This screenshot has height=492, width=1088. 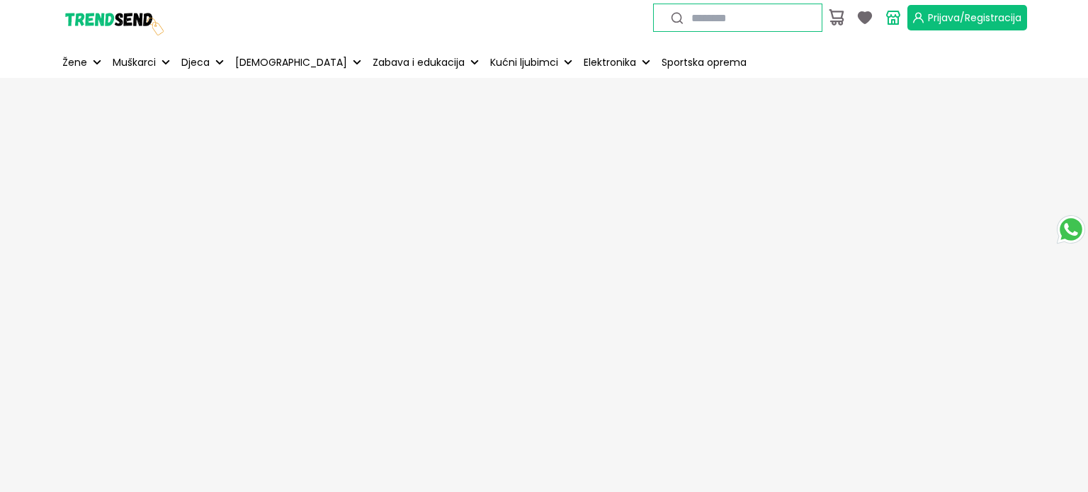 What do you see at coordinates (81, 62) in the screenshot?
I see `button: Žene` at bounding box center [81, 62].